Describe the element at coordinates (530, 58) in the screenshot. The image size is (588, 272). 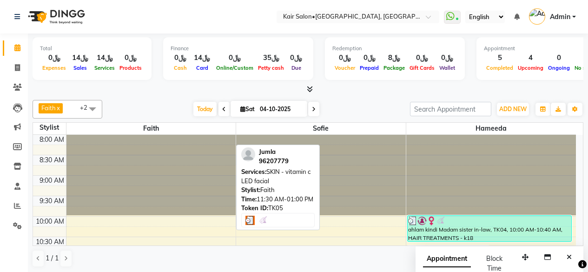
I see `div: 4` at that location.